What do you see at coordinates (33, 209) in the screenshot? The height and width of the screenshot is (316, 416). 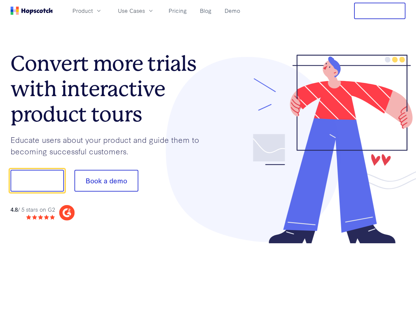 I see `div: / 5 stars on G2` at bounding box center [33, 209].